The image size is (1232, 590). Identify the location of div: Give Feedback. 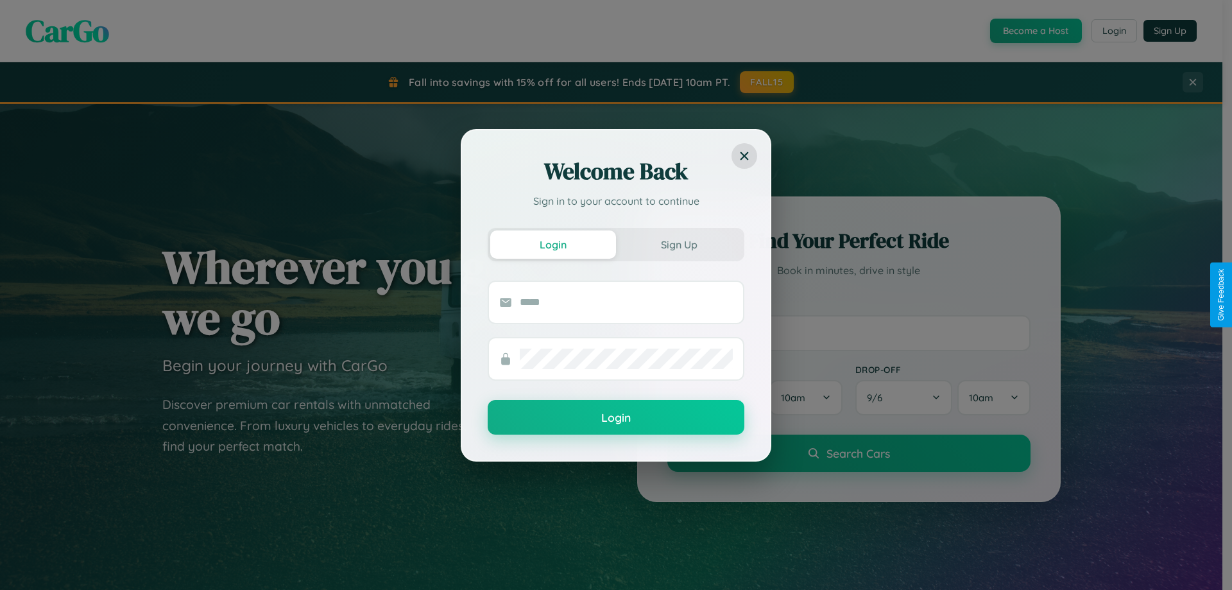
(1221, 294).